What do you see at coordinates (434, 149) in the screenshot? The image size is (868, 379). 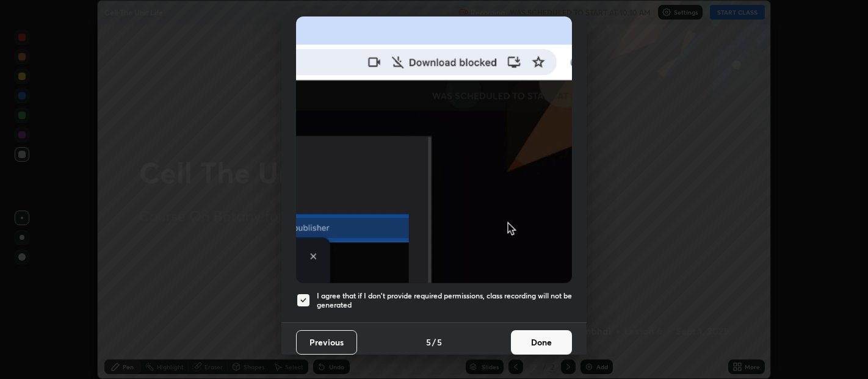 I see `img: downloads-permission-blocked.gif` at bounding box center [434, 149].